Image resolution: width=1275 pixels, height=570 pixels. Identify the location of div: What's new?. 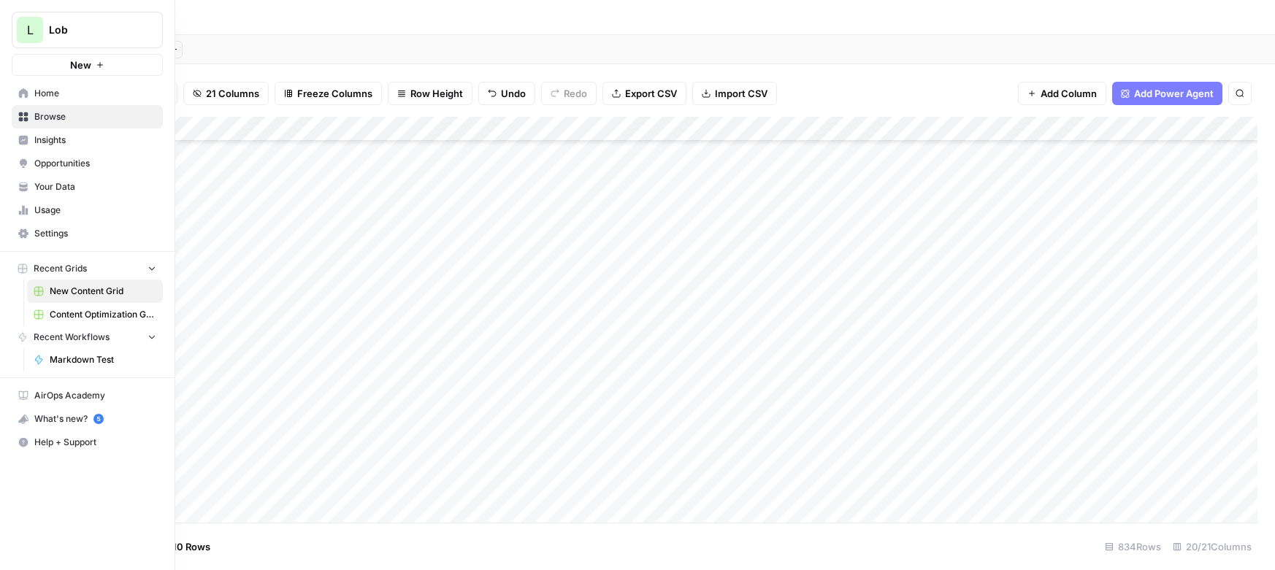
(87, 419).